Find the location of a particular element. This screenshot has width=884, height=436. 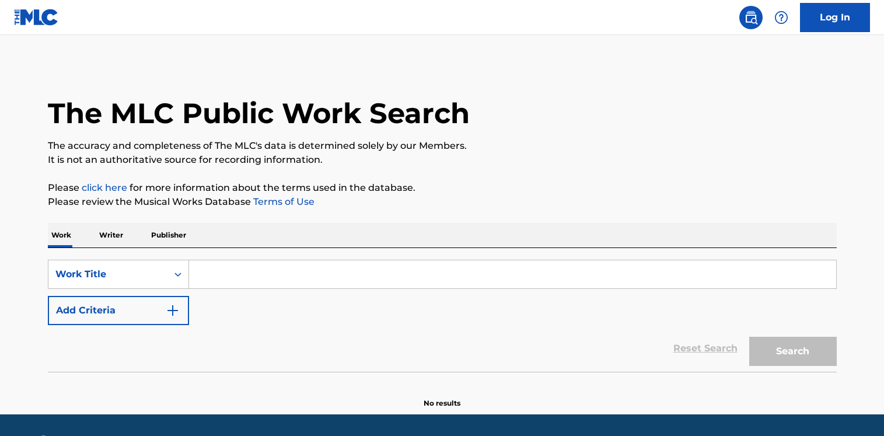

a: click here is located at coordinates (104, 187).